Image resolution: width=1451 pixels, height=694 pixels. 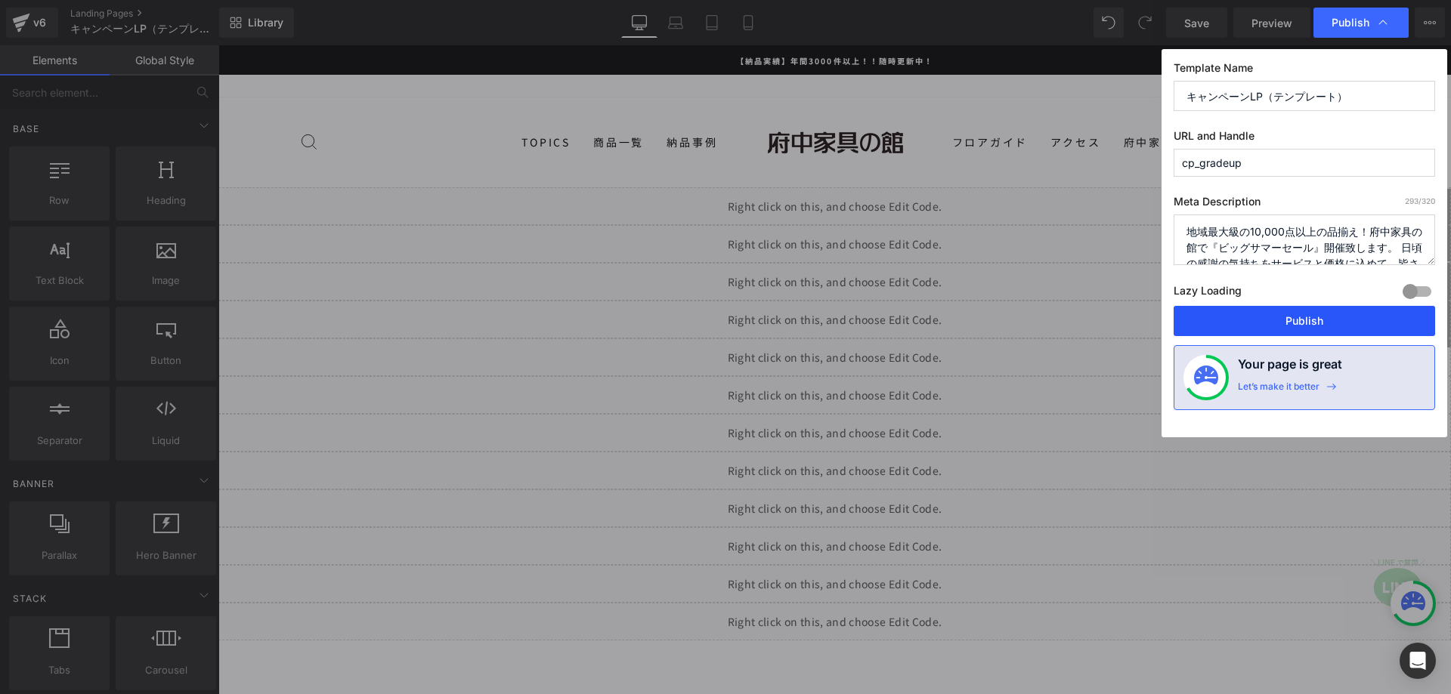 I want to click on label: URL and Handle, so click(x=1304, y=139).